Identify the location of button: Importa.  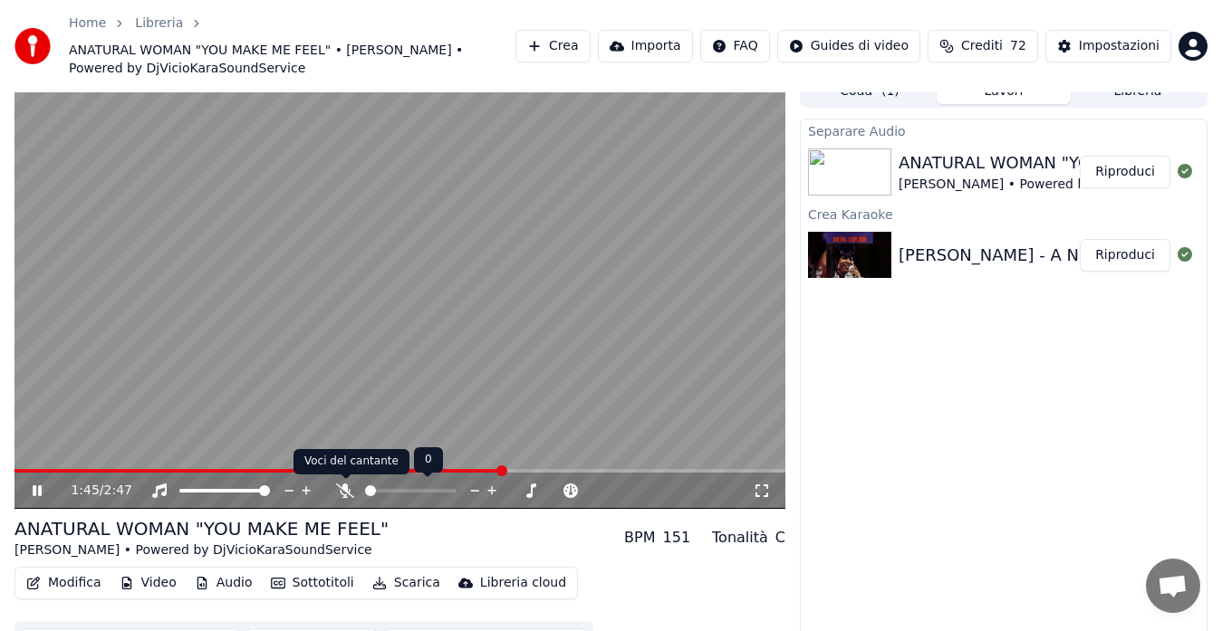
(645, 46).